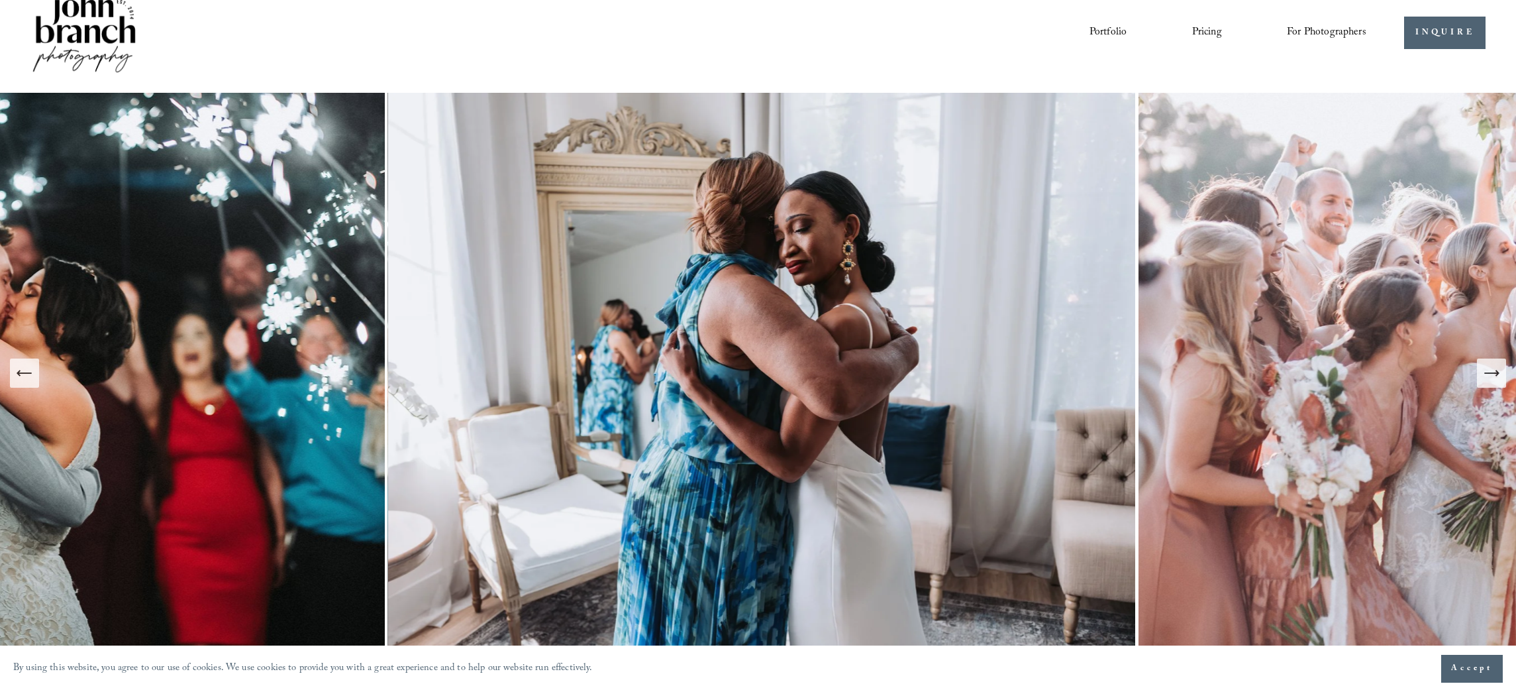 This screenshot has height=692, width=1516. Describe the element at coordinates (1445, 32) in the screenshot. I see `a: INQUIRE` at that location.